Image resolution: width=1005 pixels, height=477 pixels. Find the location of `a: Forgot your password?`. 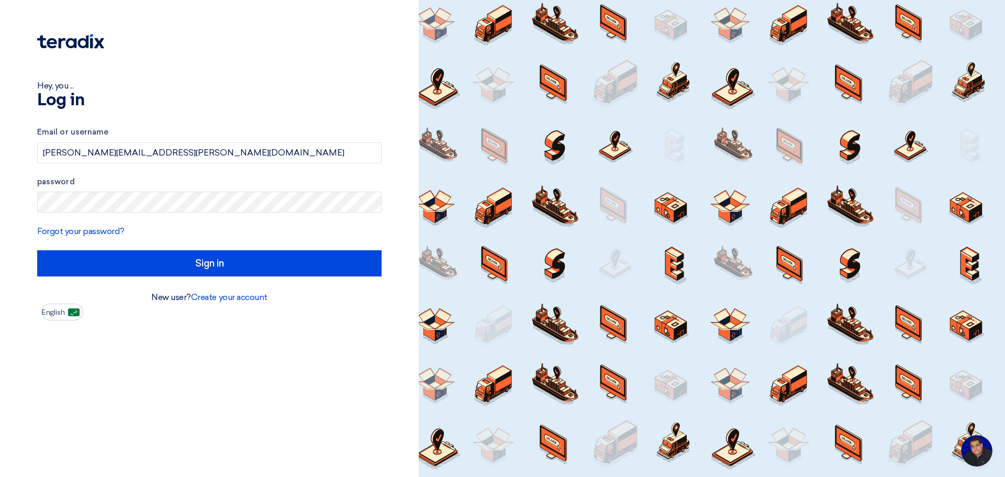

a: Forgot your password? is located at coordinates (81, 231).